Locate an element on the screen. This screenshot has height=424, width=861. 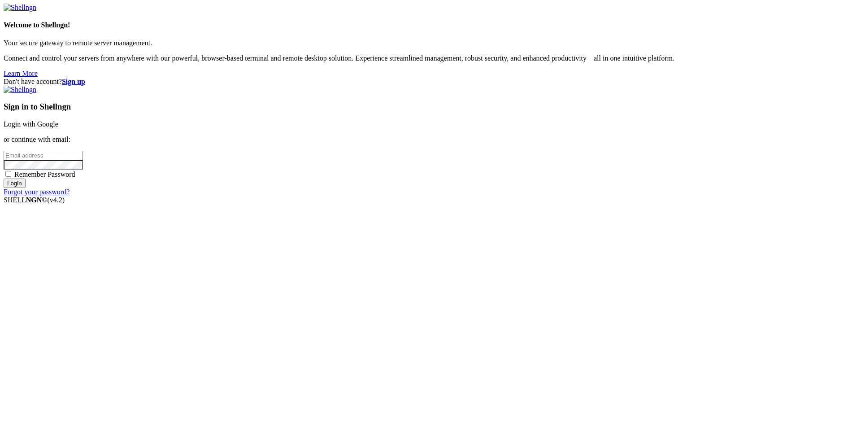
a: Login with Google is located at coordinates (31, 124).